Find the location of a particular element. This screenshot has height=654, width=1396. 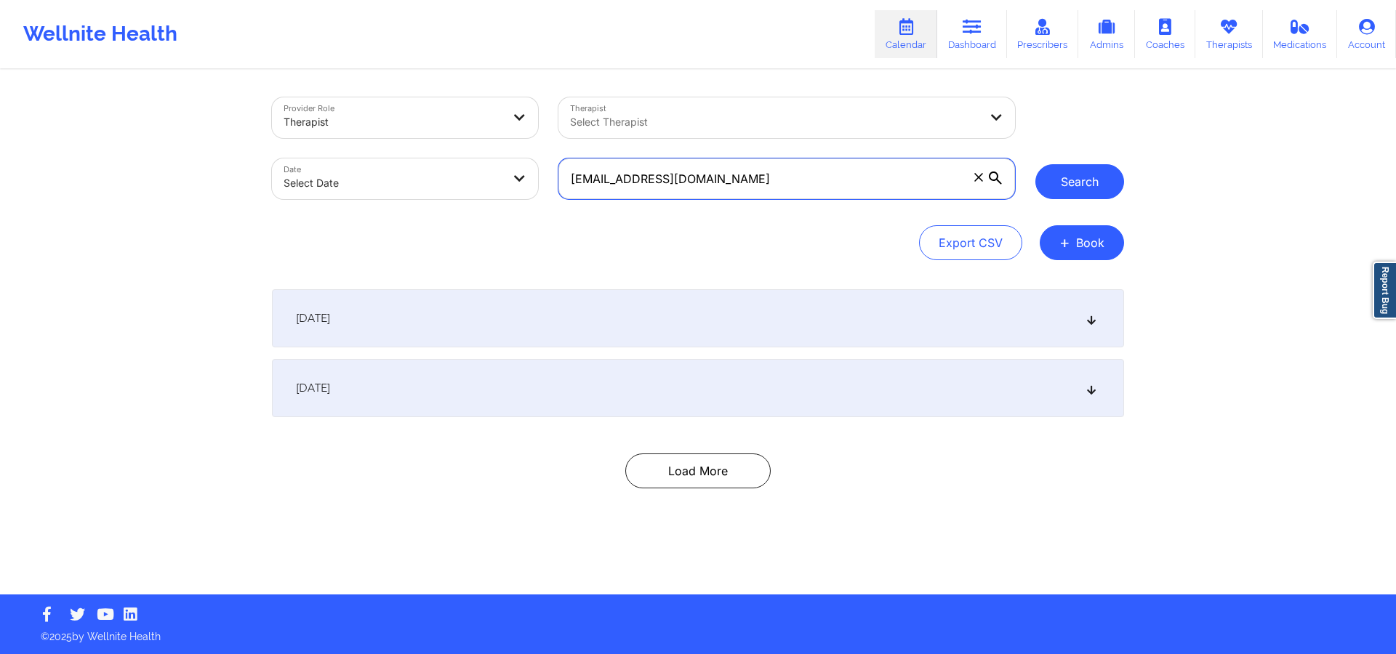

button: Export CSV is located at coordinates (971, 243).